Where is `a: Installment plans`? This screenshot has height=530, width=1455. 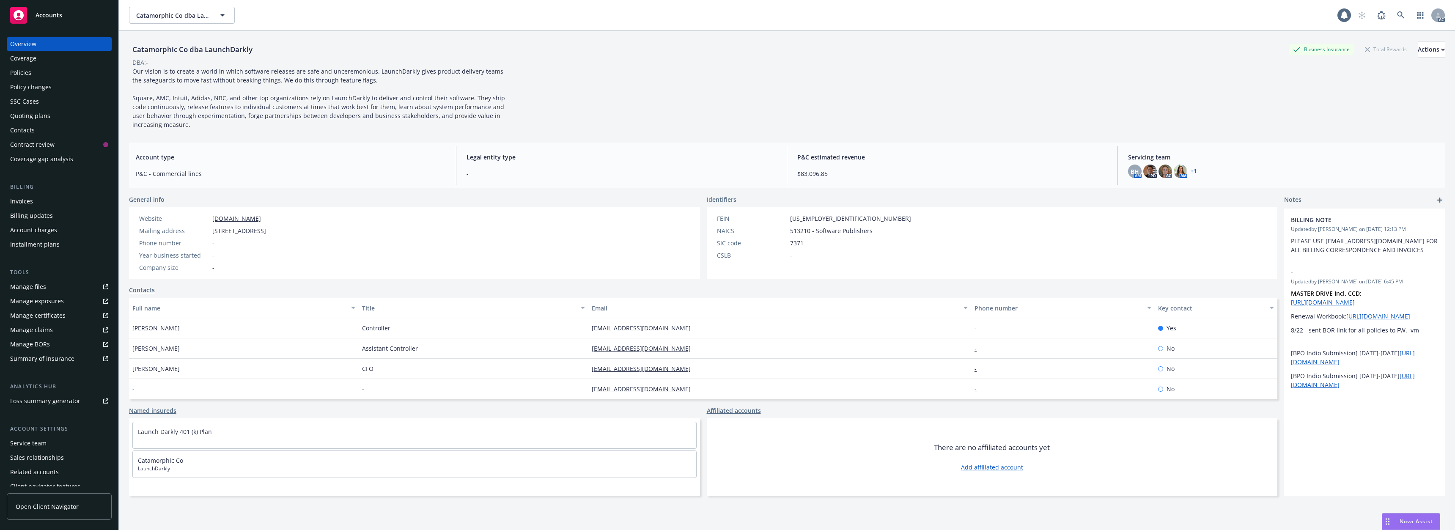 a: Installment plans is located at coordinates (59, 244).